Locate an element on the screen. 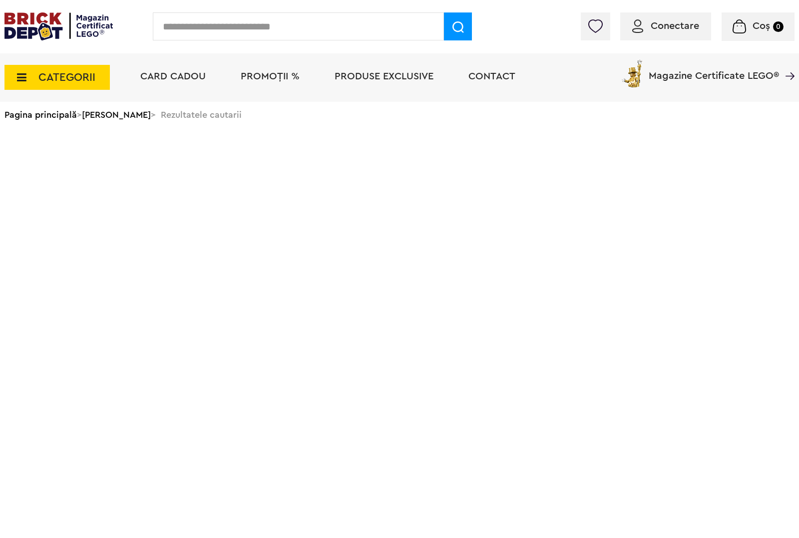  span: Contact is located at coordinates (492, 76).